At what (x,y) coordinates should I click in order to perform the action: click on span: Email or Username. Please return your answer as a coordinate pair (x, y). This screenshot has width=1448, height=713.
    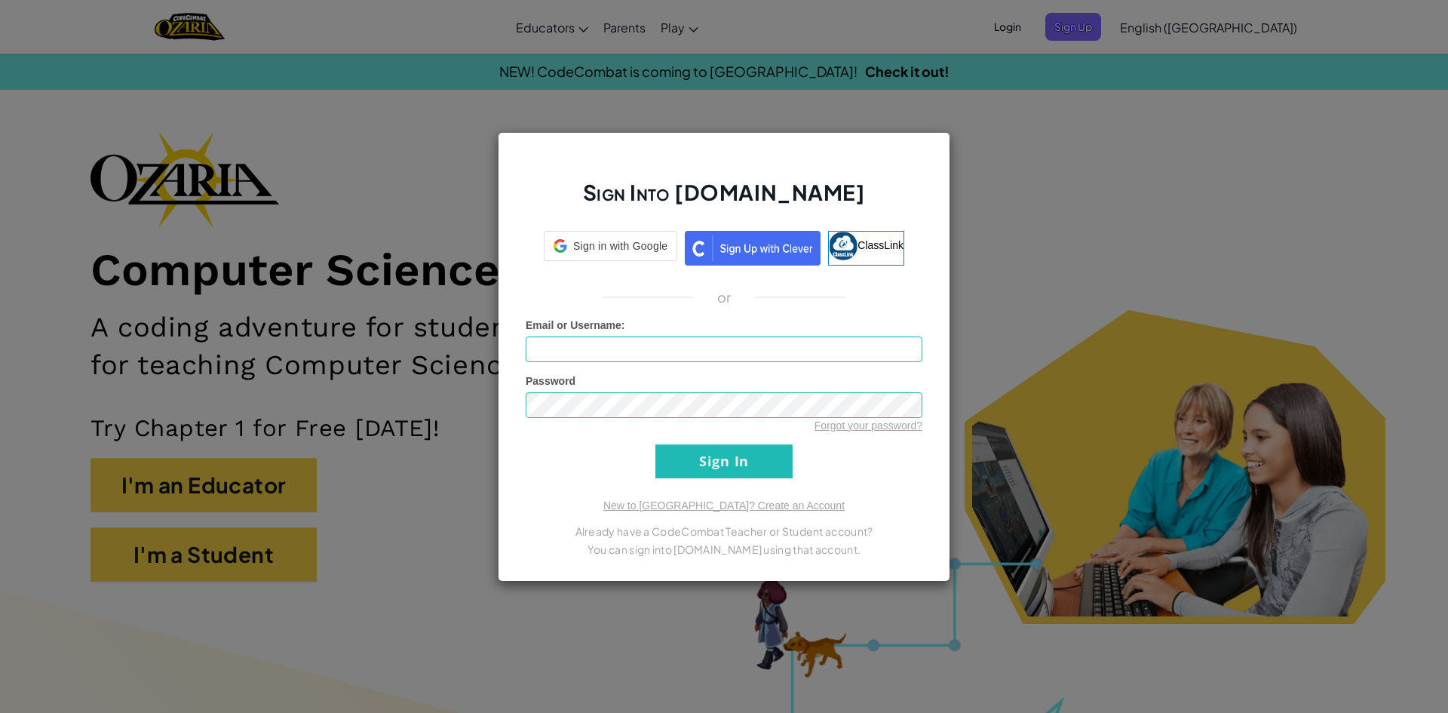
    Looking at the image, I should click on (573, 325).